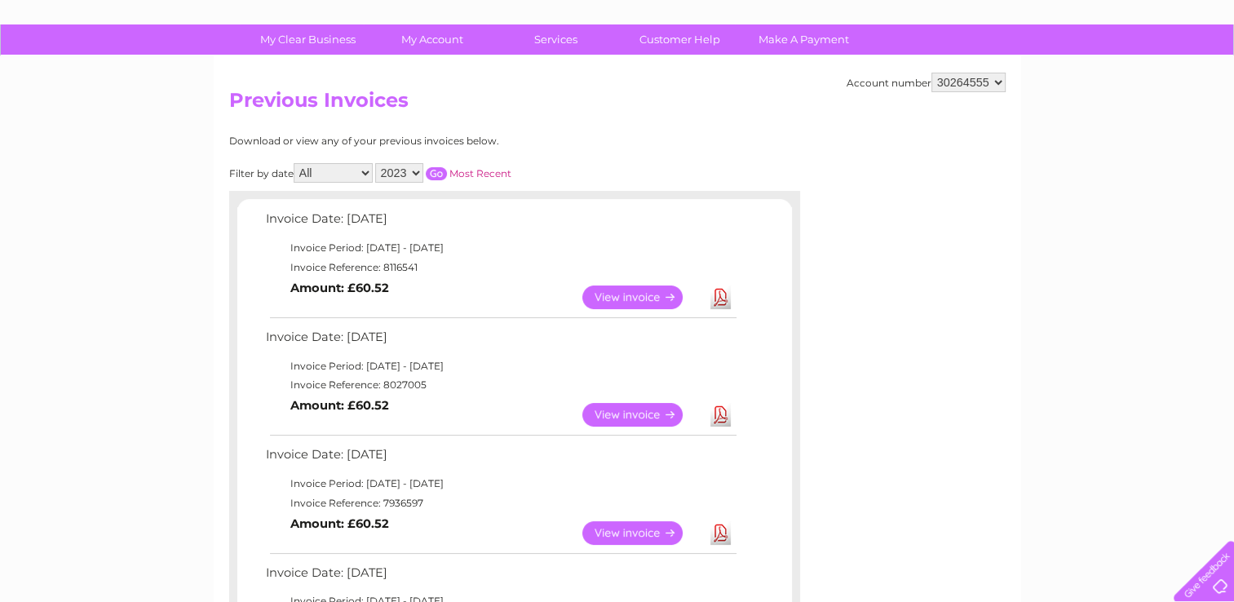  I want to click on a: Water, so click(962, 75).